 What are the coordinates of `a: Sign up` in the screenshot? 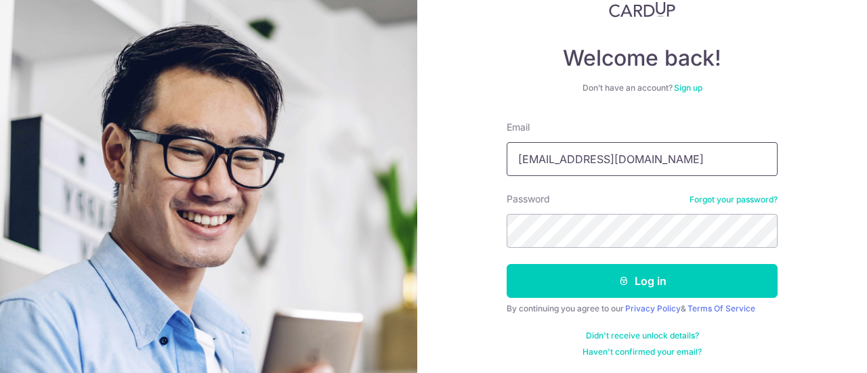 It's located at (688, 87).